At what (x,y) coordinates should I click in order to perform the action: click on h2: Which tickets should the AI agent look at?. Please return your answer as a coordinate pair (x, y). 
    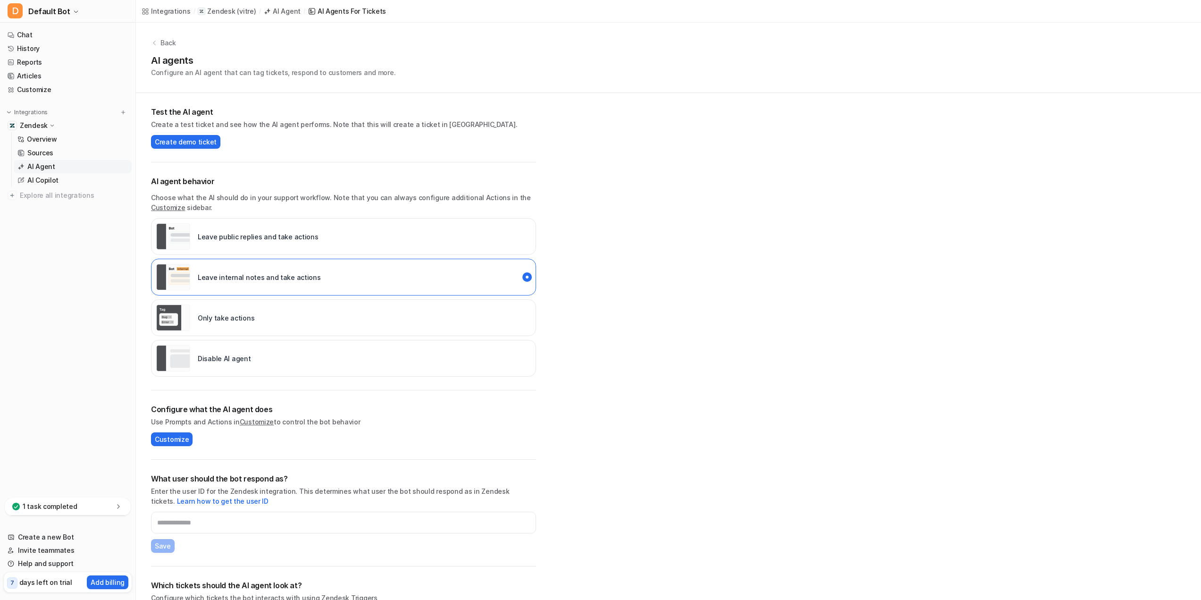
    Looking at the image, I should click on (343, 585).